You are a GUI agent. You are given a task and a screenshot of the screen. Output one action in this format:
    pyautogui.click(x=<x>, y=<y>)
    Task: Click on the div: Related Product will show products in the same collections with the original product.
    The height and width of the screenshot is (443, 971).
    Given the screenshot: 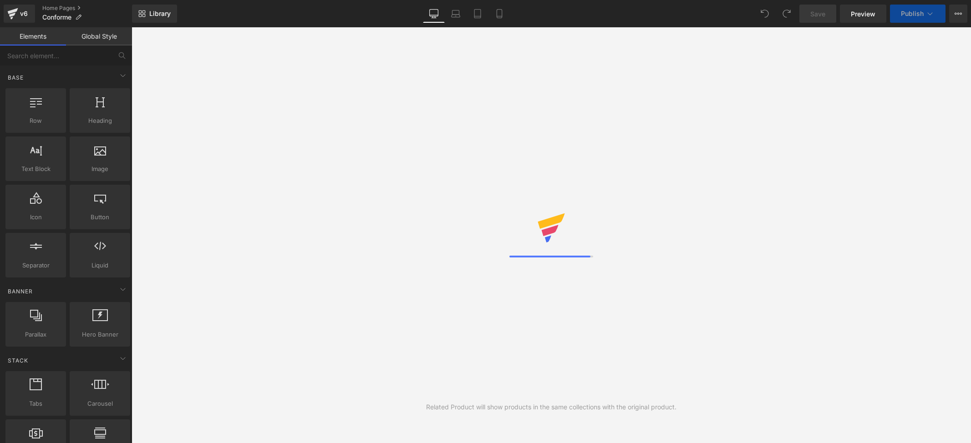 What is the action you would take?
    pyautogui.click(x=551, y=408)
    